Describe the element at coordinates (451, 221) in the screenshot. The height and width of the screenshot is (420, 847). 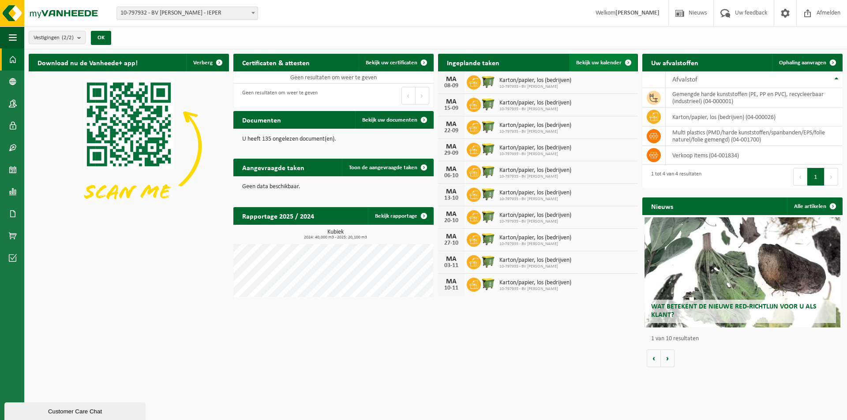
I see `div: 20-10` at that location.